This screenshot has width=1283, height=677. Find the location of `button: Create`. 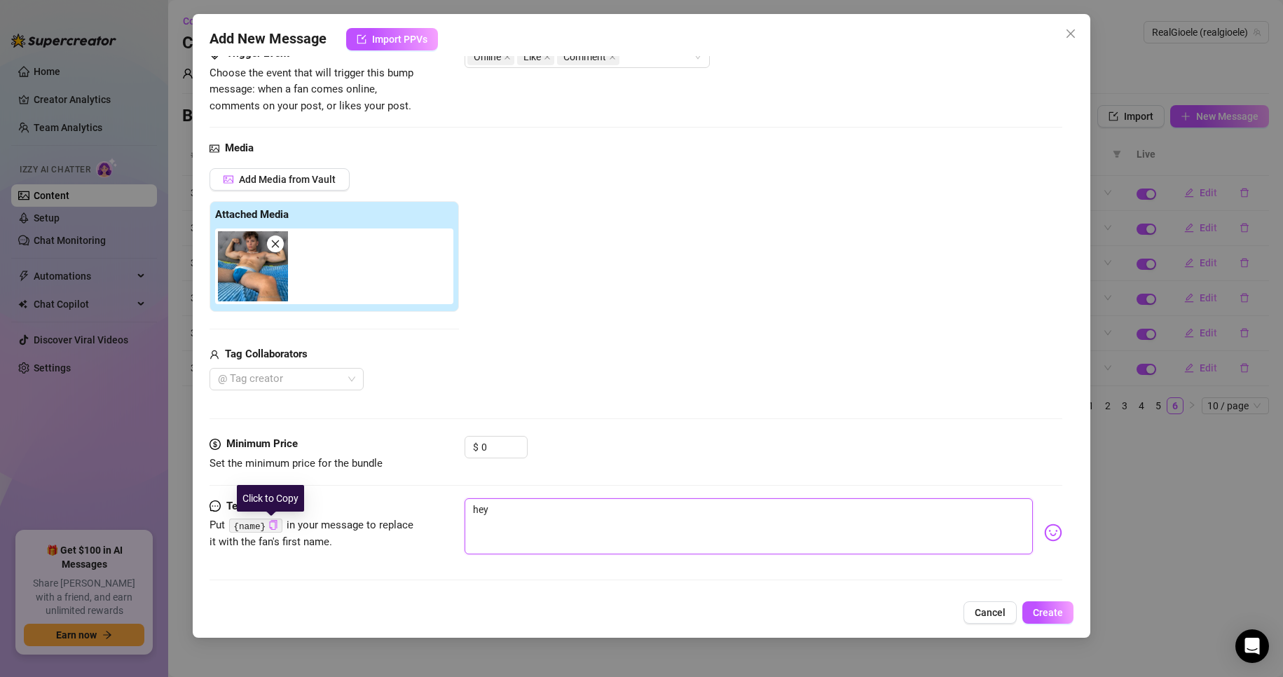

button: Create is located at coordinates (1047, 612).